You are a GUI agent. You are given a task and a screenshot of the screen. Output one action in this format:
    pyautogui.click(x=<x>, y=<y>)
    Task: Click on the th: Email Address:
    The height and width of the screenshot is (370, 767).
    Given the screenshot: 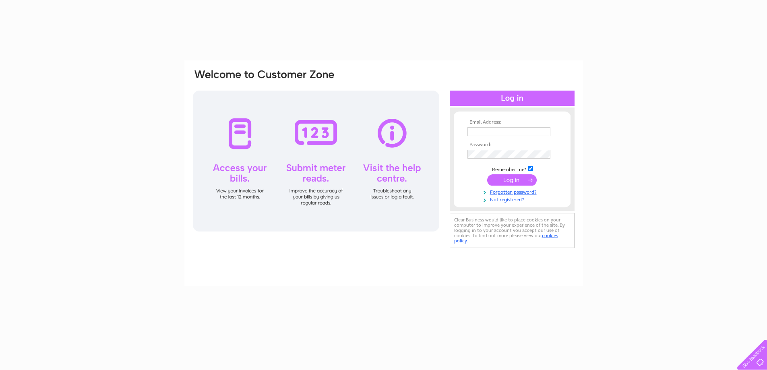 What is the action you would take?
    pyautogui.click(x=512, y=122)
    